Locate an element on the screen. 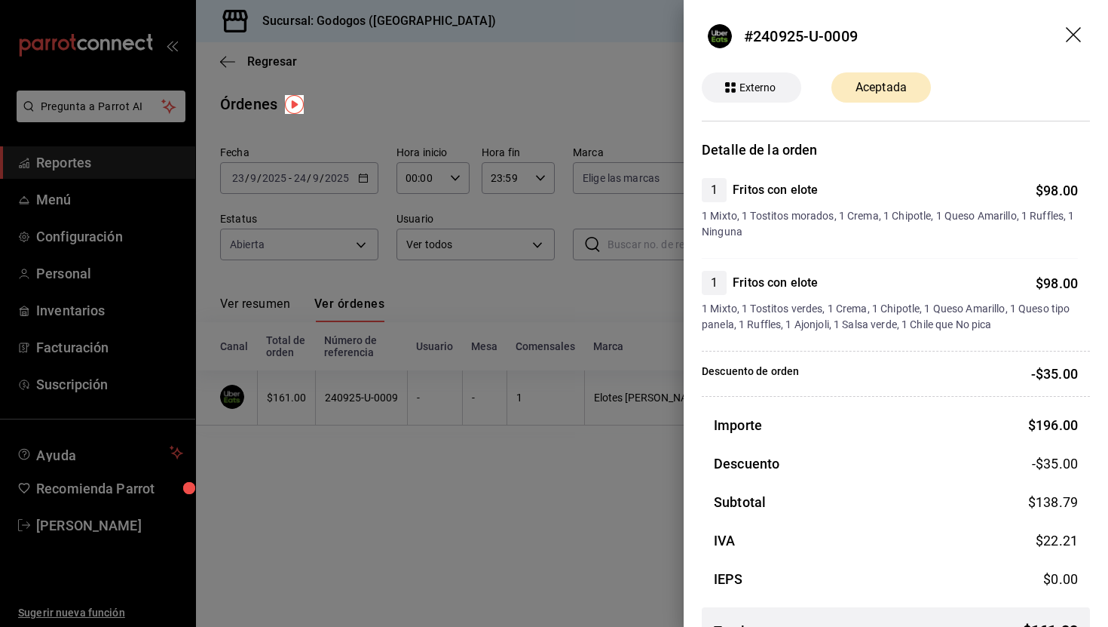 The width and height of the screenshot is (1108, 627). span: $ 196.00 is located at coordinates (1053, 425).